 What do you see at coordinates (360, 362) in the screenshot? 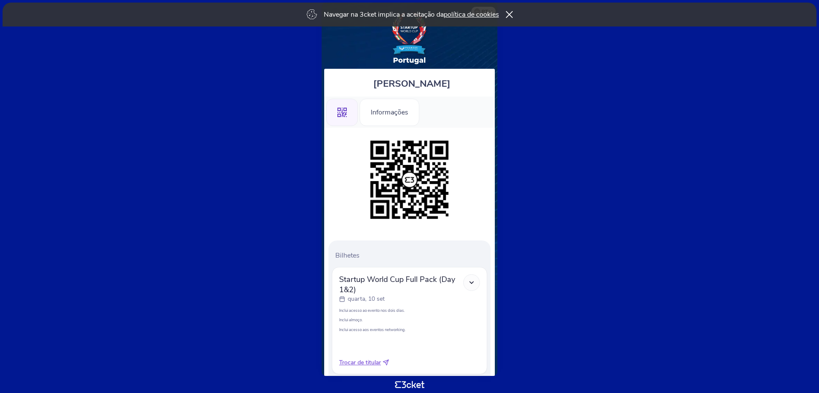
I see `span: Trocar de titular` at bounding box center [360, 362].